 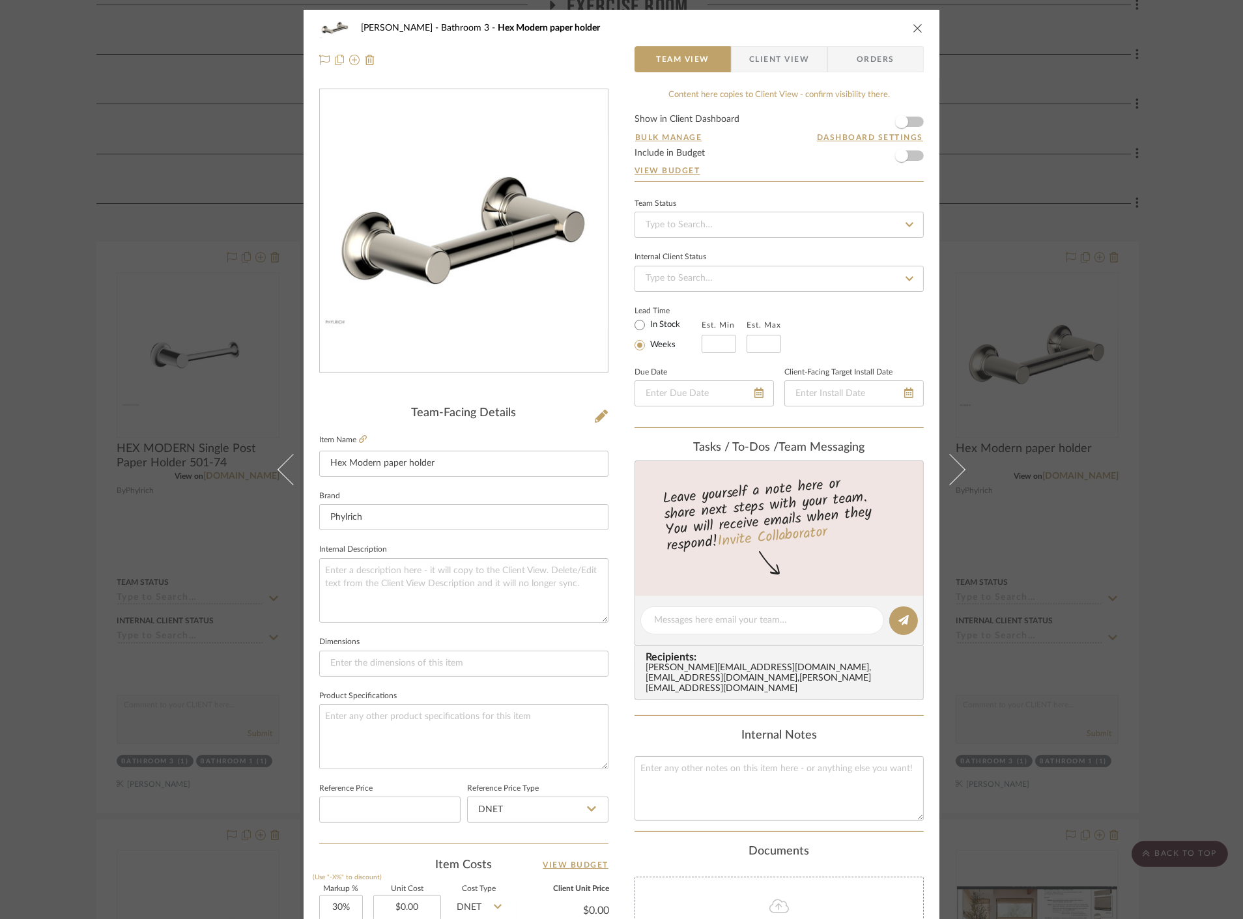 What do you see at coordinates (346, 789) in the screenshot?
I see `label: Reference Price` at bounding box center [346, 789].